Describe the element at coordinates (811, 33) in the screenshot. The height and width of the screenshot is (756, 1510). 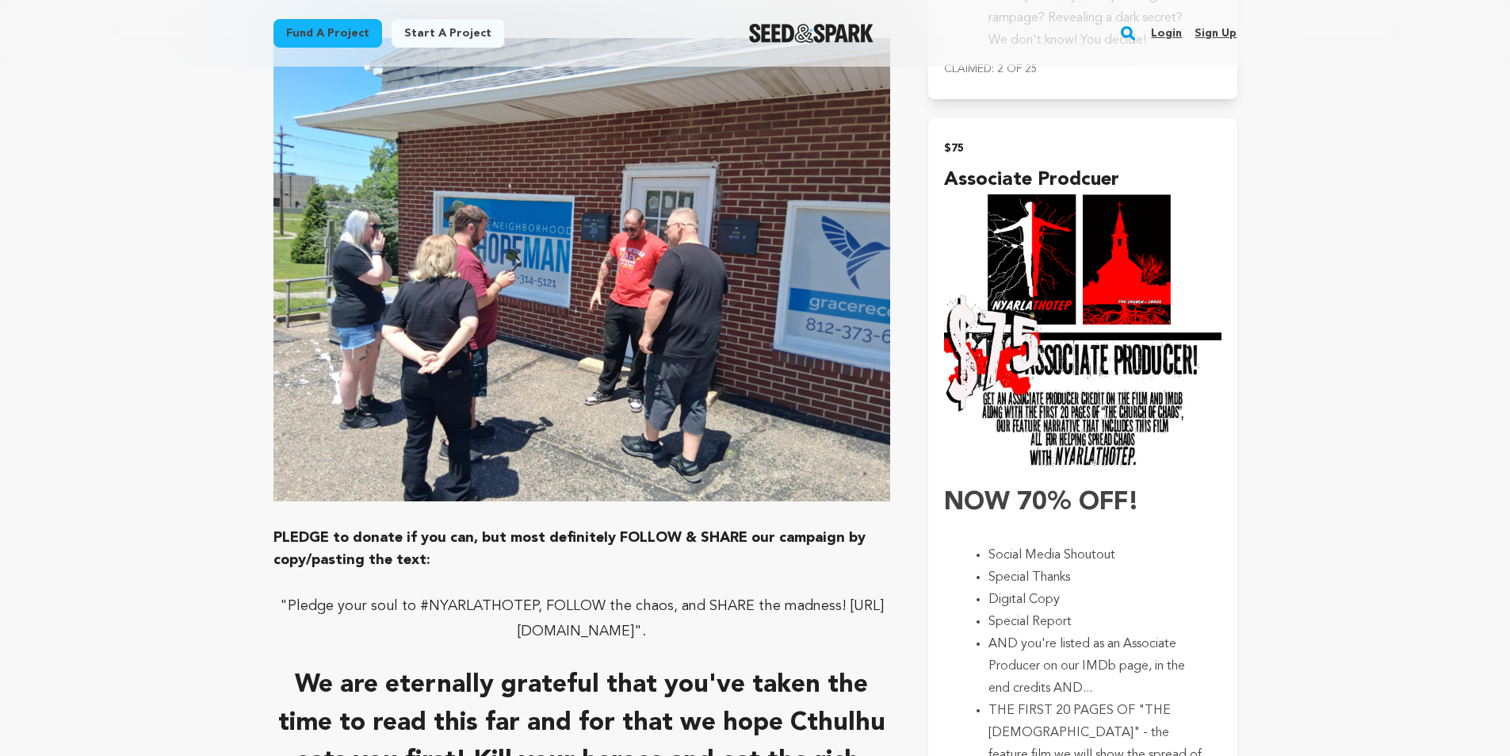
I see `img: Seed&Spark Logo Dark Mode` at that location.